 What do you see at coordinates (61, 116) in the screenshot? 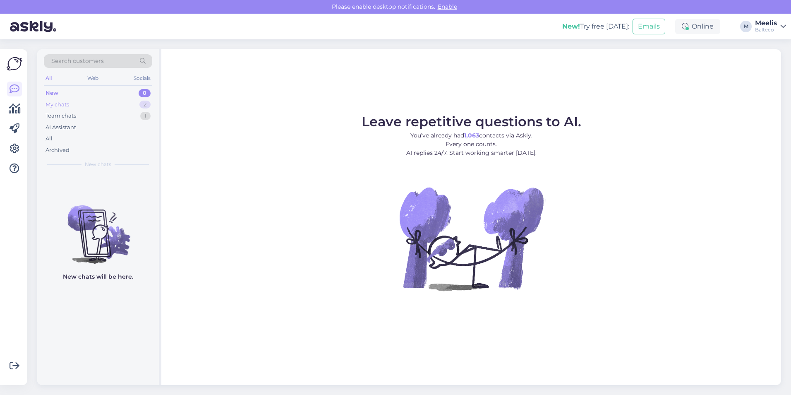
I see `div: Team chats` at bounding box center [61, 116].